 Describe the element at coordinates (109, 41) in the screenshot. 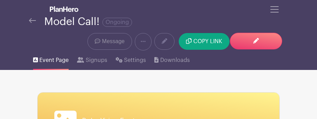

I see `a: Message` at that location.